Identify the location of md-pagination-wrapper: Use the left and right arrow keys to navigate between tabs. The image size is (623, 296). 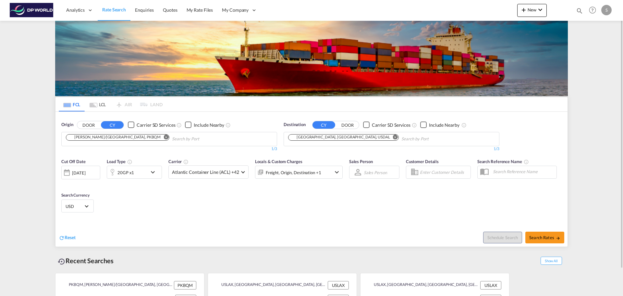
(111, 104).